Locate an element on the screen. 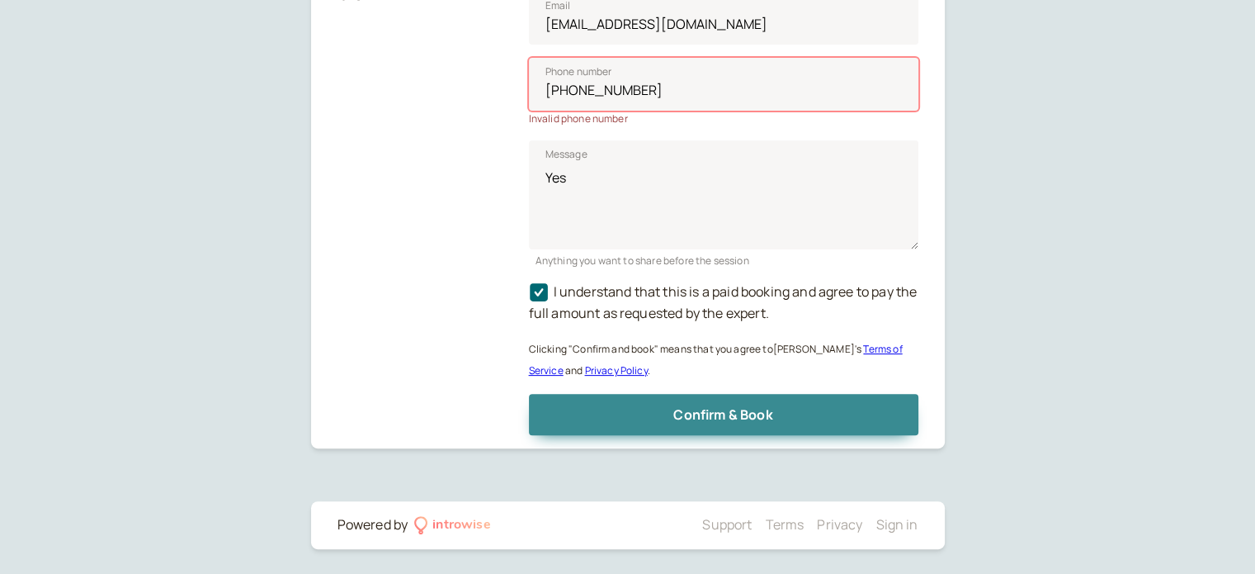  span: Message is located at coordinates (566, 154).